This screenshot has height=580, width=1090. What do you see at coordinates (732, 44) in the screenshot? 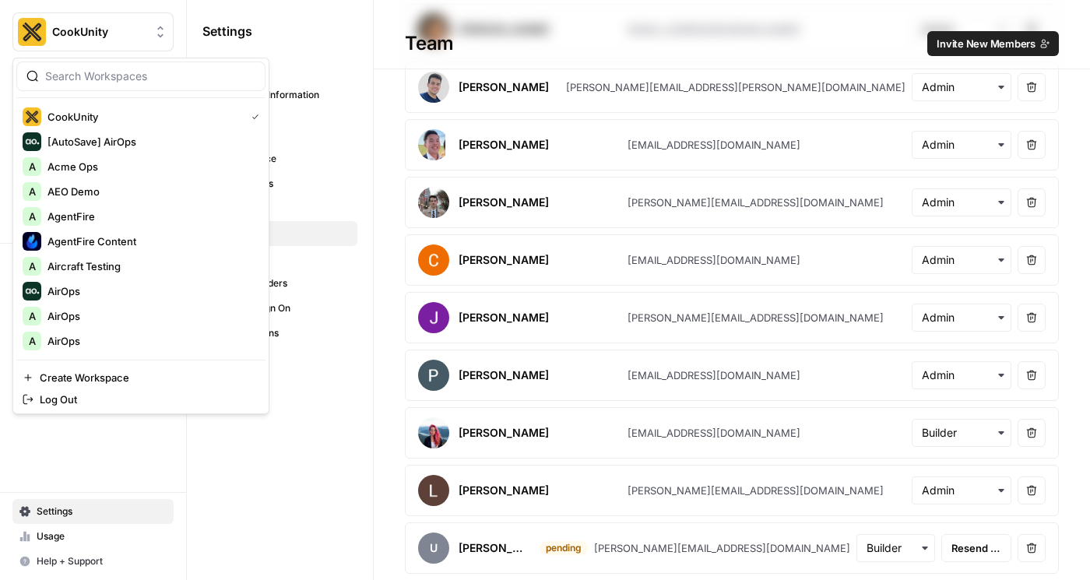
I see `div: Team` at bounding box center [732, 44].